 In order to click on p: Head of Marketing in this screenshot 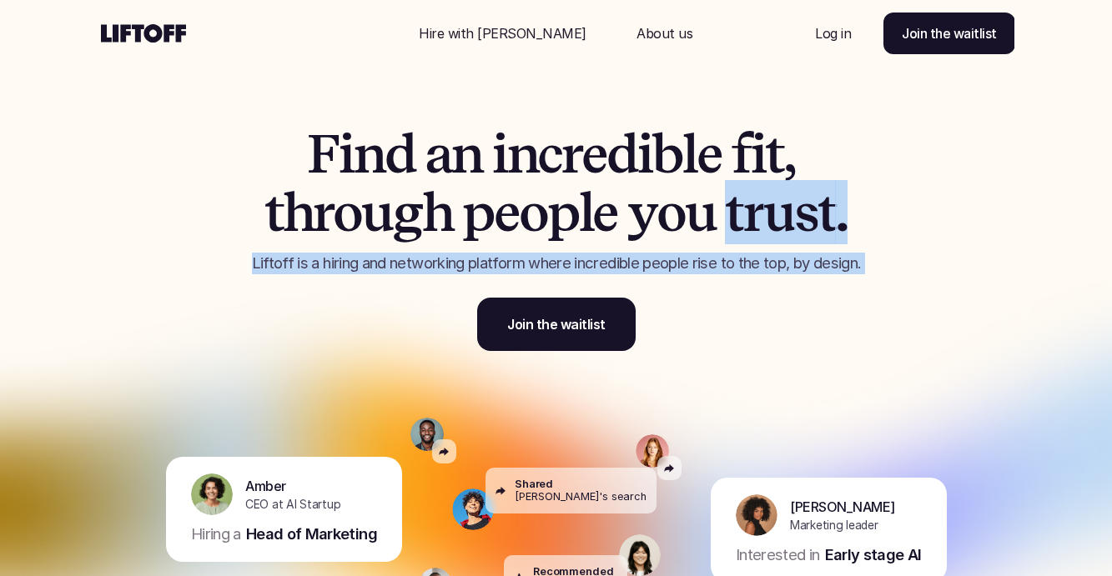, I will do `click(310, 535)`.